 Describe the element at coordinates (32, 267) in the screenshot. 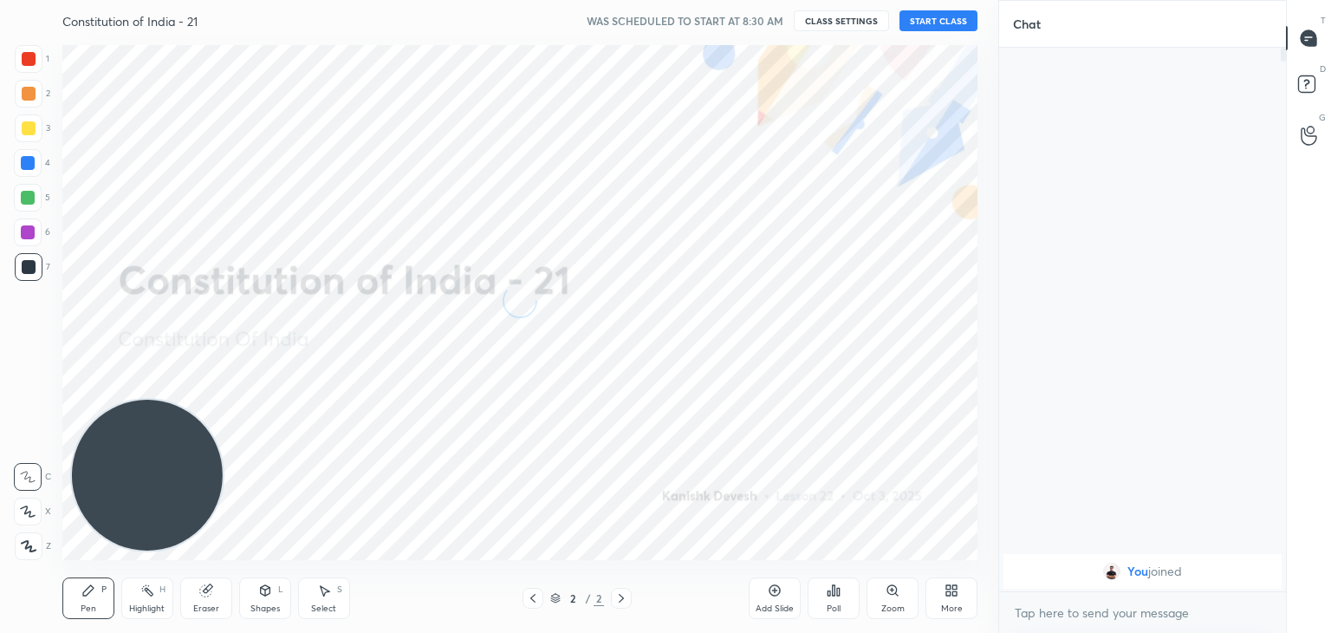

I see `div: 7` at that location.